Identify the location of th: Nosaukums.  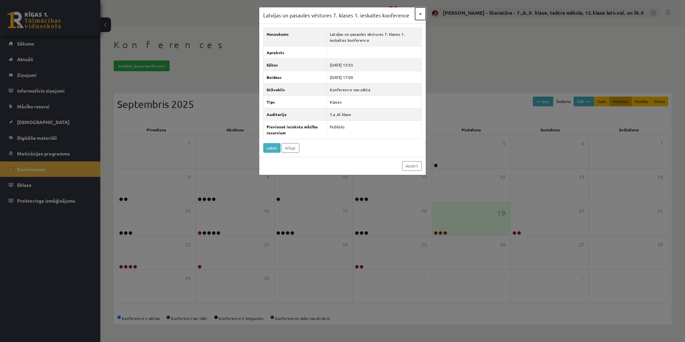
(295, 37).